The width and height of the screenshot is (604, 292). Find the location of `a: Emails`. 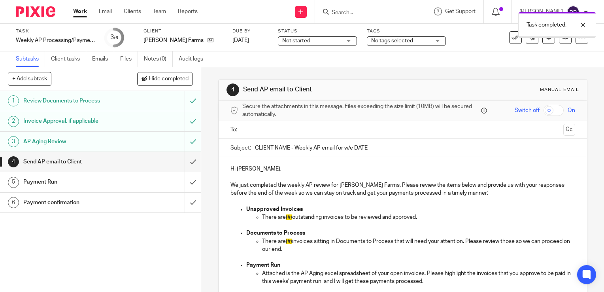

a: Emails is located at coordinates (103, 59).